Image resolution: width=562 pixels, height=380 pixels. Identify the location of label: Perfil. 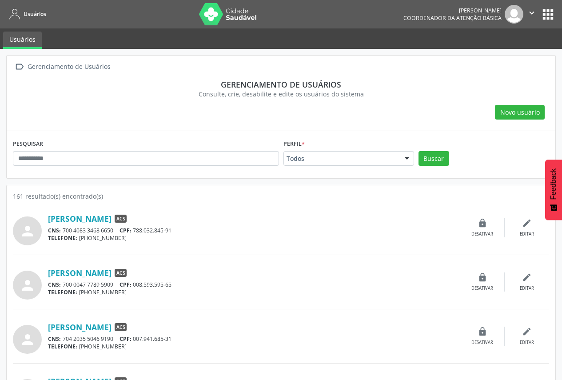
(294, 144).